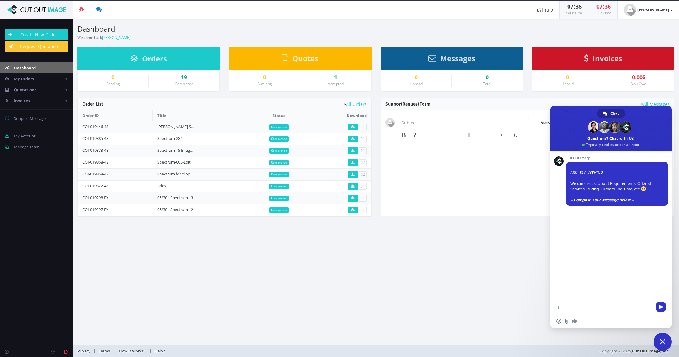 The height and width of the screenshot is (357, 679). I want to click on div: 19, so click(184, 77).